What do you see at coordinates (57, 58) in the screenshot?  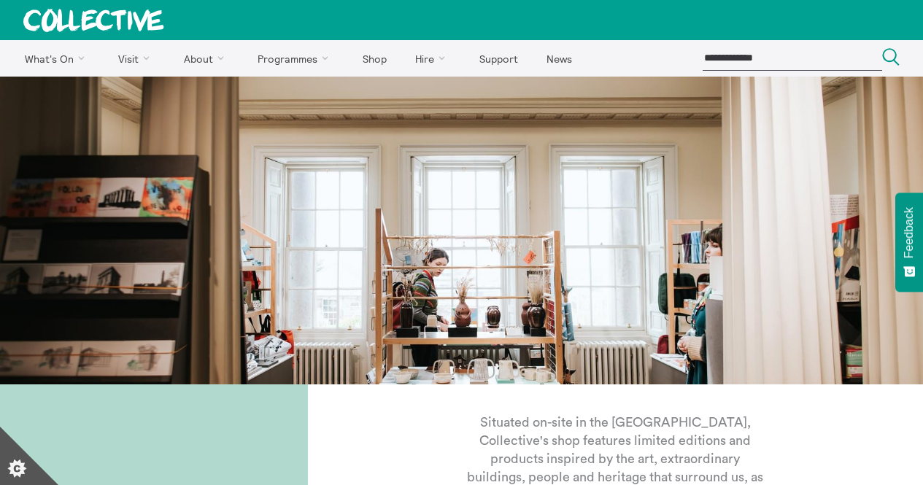 I see `a: What's On` at bounding box center [57, 58].